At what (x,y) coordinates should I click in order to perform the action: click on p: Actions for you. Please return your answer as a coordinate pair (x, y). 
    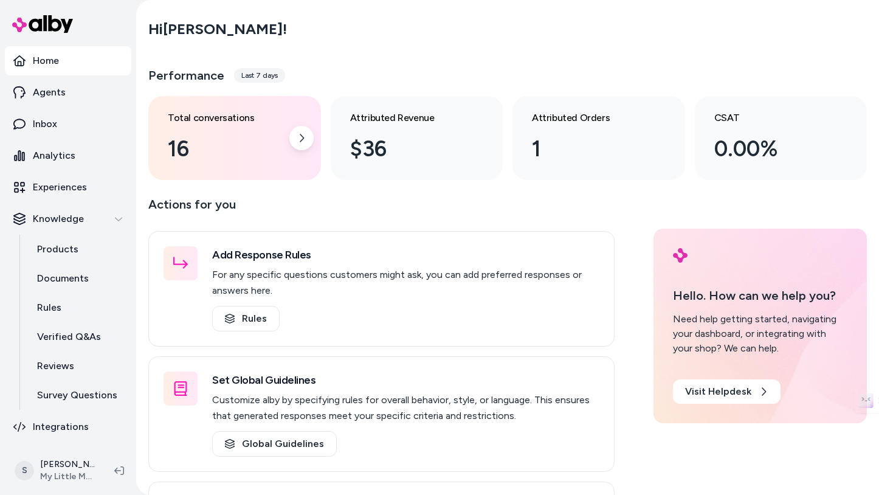
    Looking at the image, I should click on (381, 209).